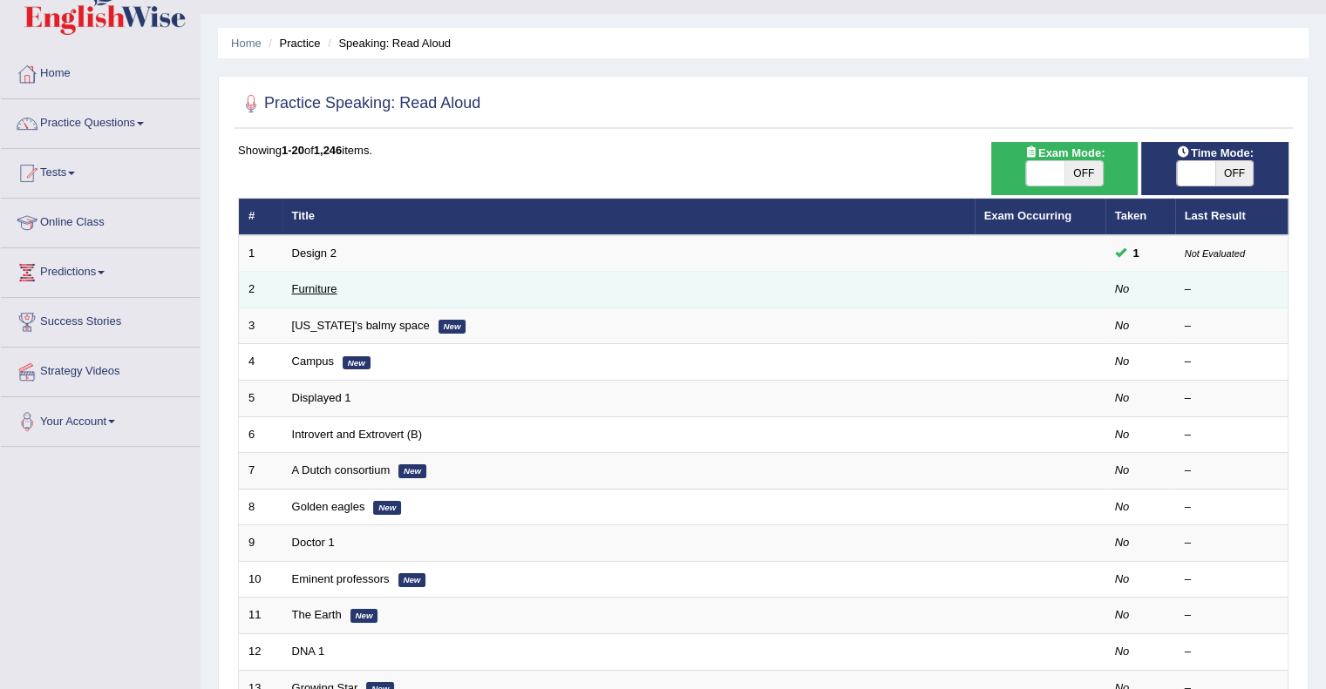 Image resolution: width=1326 pixels, height=689 pixels. What do you see at coordinates (261, 616) in the screenshot?
I see `td: 11` at bounding box center [261, 616].